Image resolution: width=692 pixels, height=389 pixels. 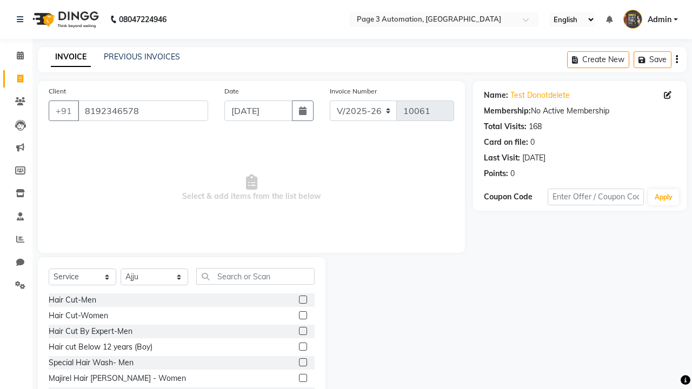 I want to click on span: Admin, so click(x=659, y=19).